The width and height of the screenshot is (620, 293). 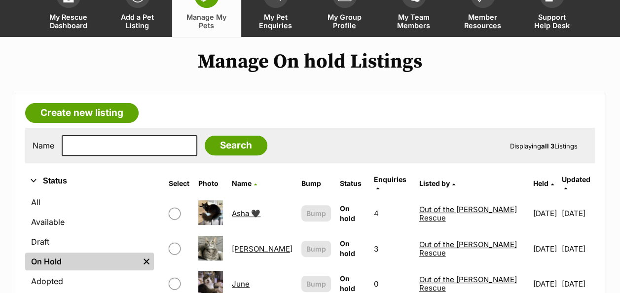 What do you see at coordinates (89, 222) in the screenshot?
I see `a: Available` at bounding box center [89, 222].